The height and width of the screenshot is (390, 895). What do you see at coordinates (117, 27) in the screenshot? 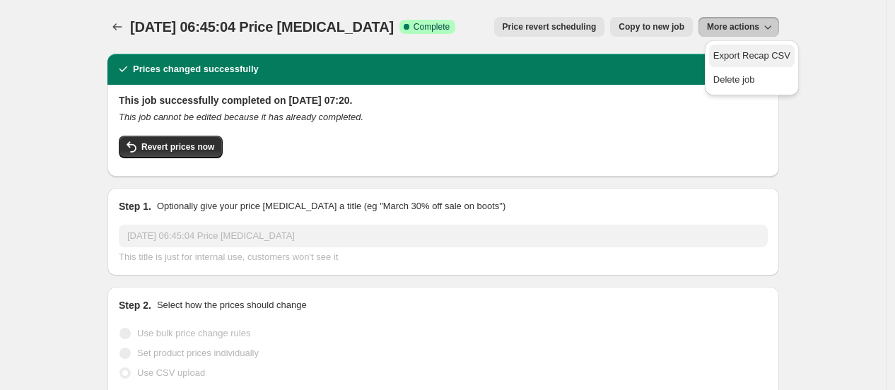
I see `button: Price change jobs` at bounding box center [117, 27].